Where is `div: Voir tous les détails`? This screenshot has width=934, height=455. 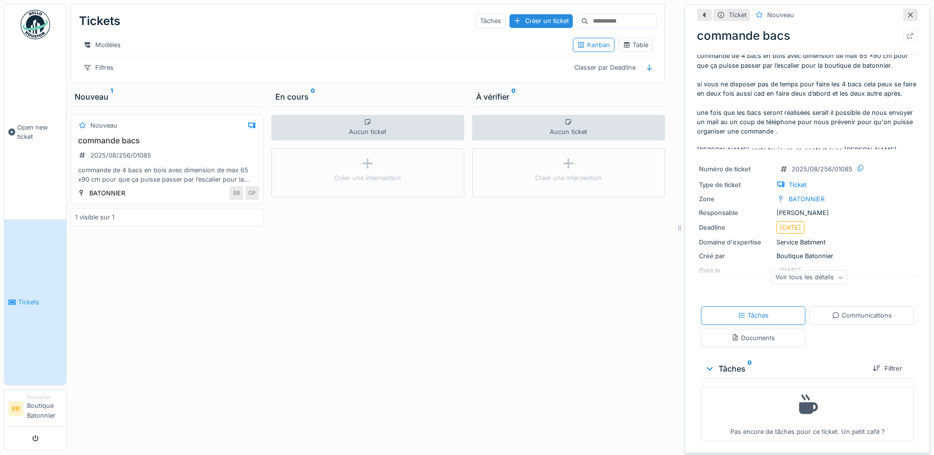 div: Voir tous les détails is located at coordinates (809, 277).